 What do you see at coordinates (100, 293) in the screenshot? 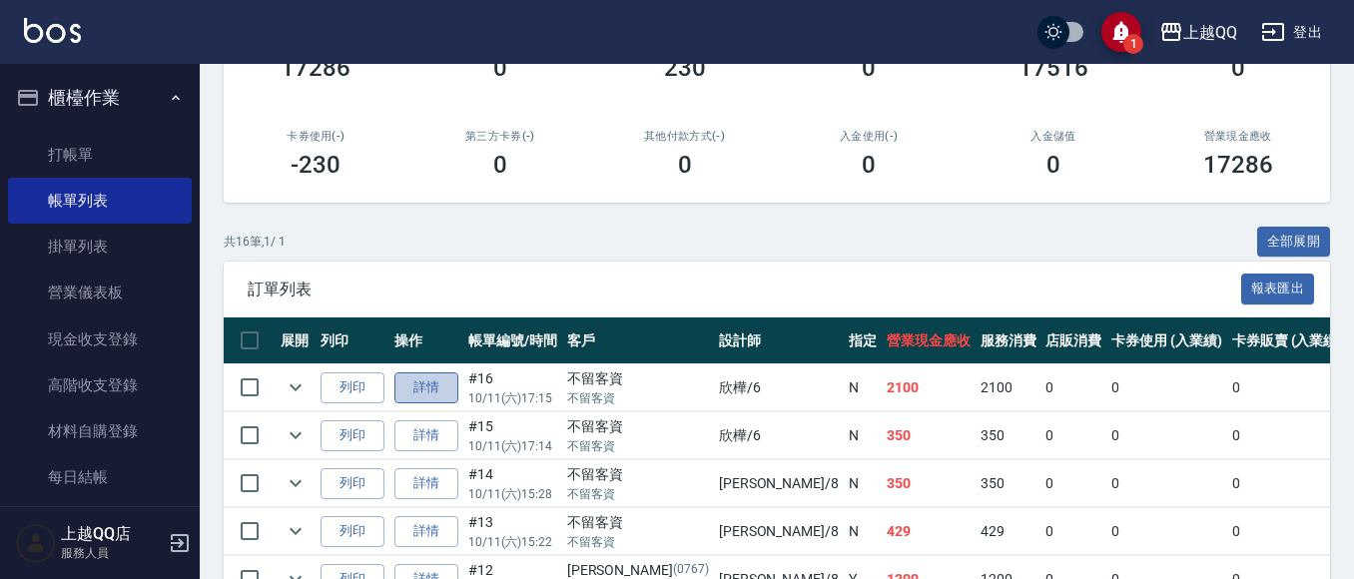
I see `a: 營業儀表板` at bounding box center [100, 293].